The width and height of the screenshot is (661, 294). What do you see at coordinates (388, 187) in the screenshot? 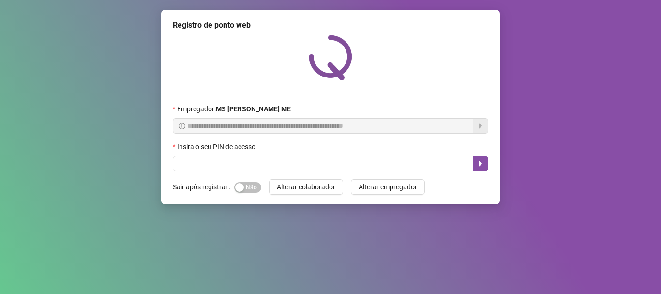
I see `button: Alterar empregador` at bounding box center [388, 187].